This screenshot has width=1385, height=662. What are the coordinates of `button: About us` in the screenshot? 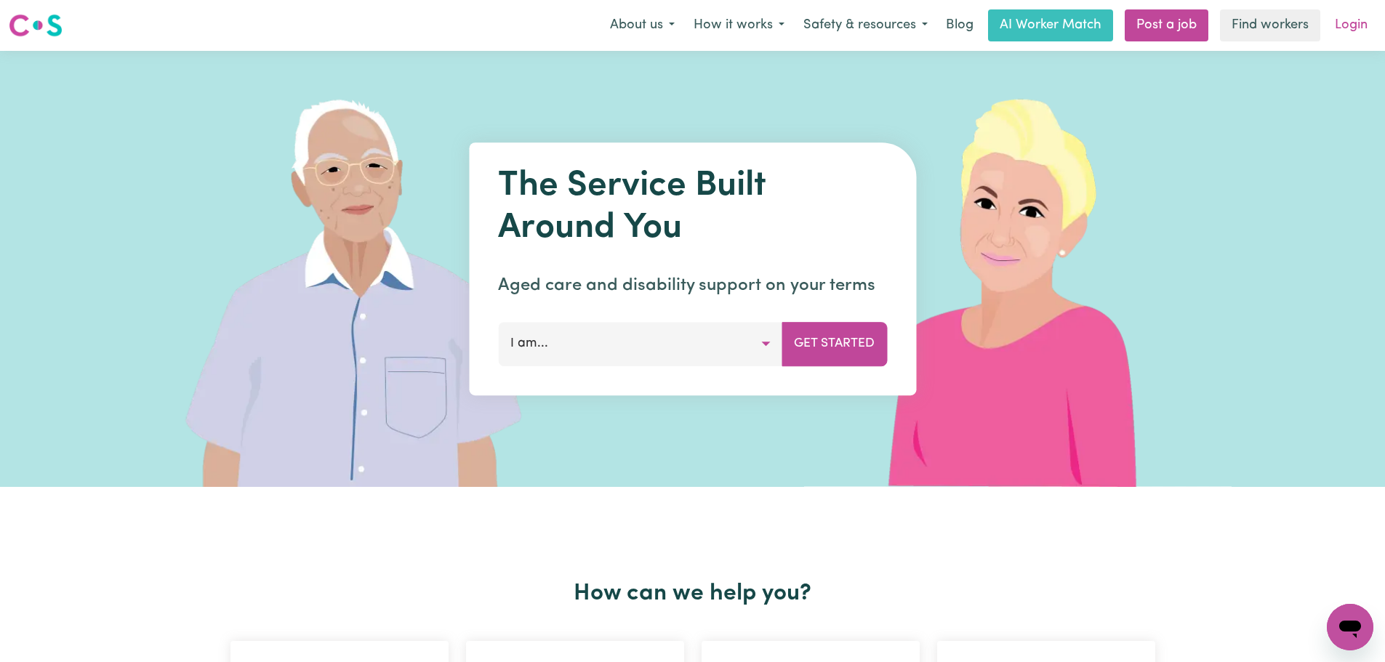 It's located at (642, 25).